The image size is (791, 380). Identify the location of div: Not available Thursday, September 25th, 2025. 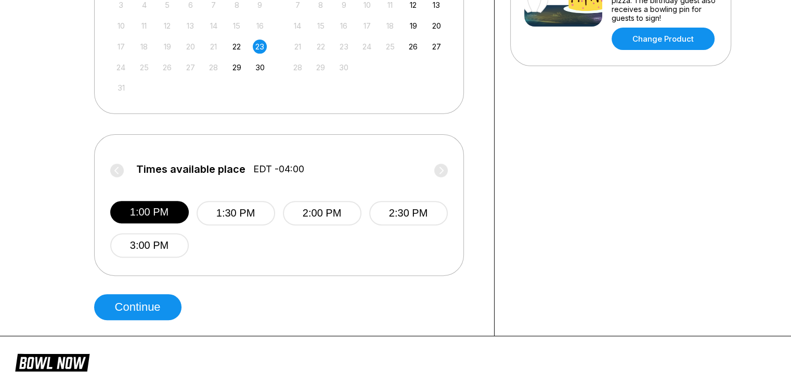
(390, 46).